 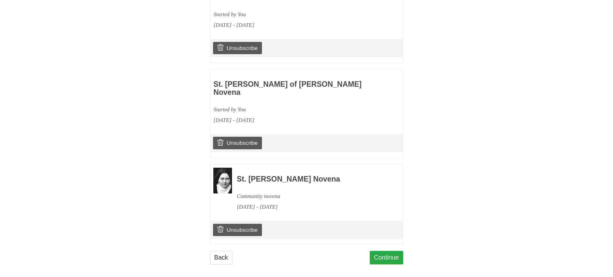 What do you see at coordinates (311, 196) in the screenshot?
I see `div: Community novena` at bounding box center [311, 196].